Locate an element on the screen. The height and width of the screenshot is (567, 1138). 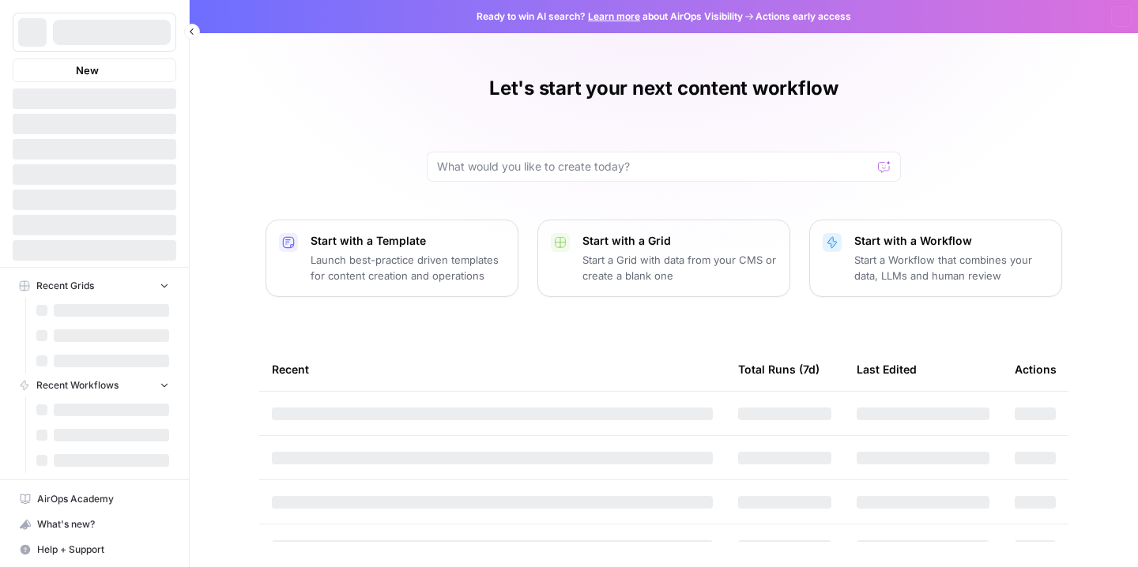
button: Start with a WorkflowStart a Workflow that combines your data, LLMs and human review is located at coordinates (935, 258).